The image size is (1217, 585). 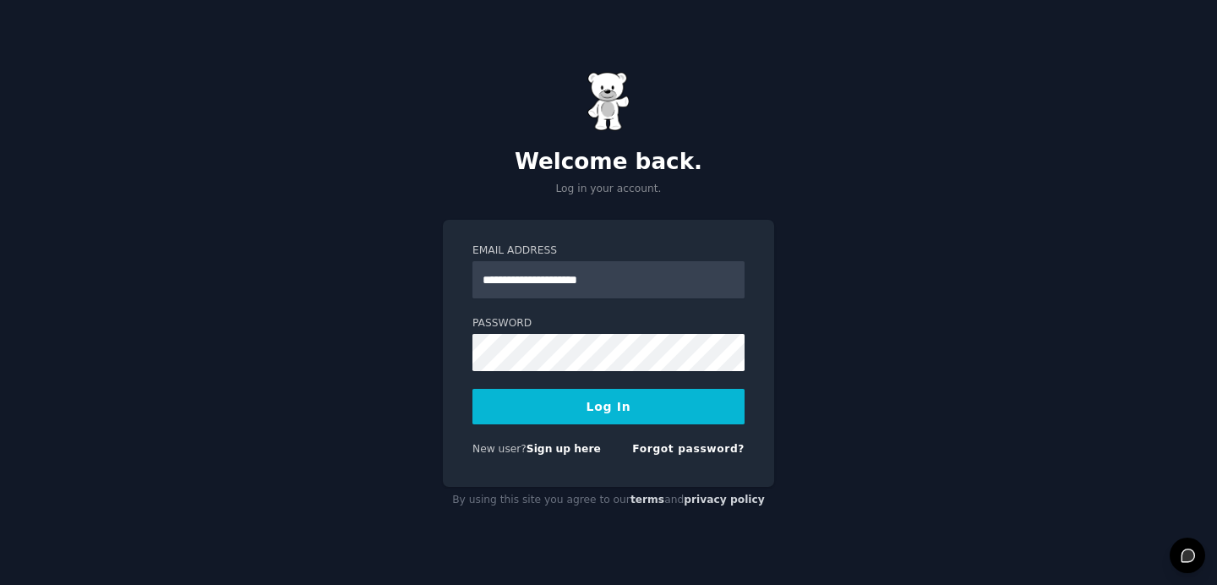 I want to click on h2: Welcome back., so click(x=608, y=162).